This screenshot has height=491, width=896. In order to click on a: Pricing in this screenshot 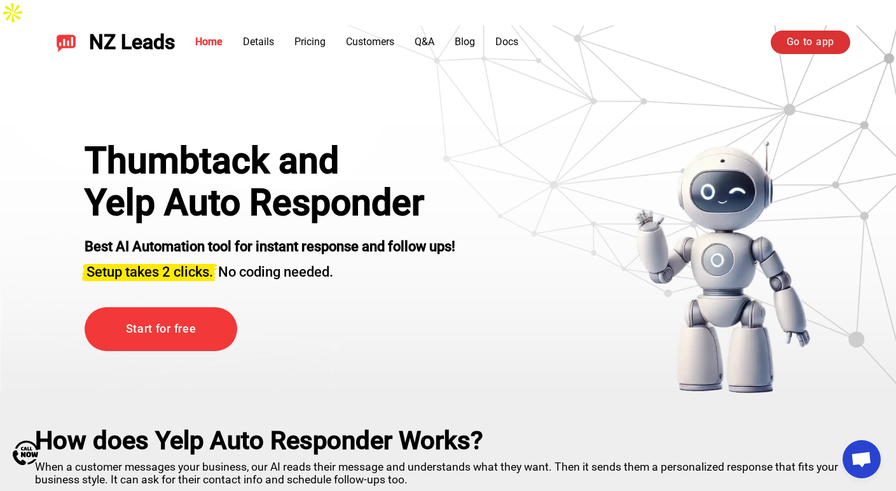, I will do `click(310, 41)`.